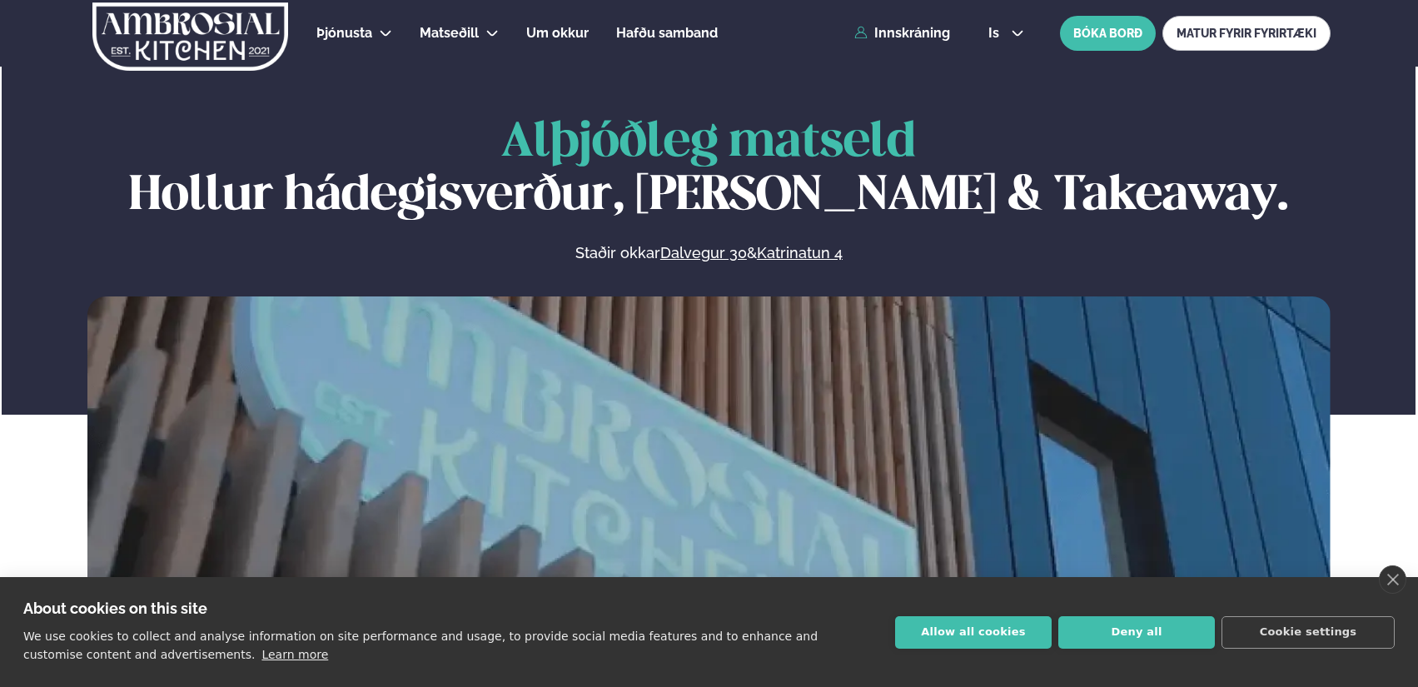 This screenshot has width=1418, height=687. Describe the element at coordinates (902, 33) in the screenshot. I see `a: Innskráning` at that location.